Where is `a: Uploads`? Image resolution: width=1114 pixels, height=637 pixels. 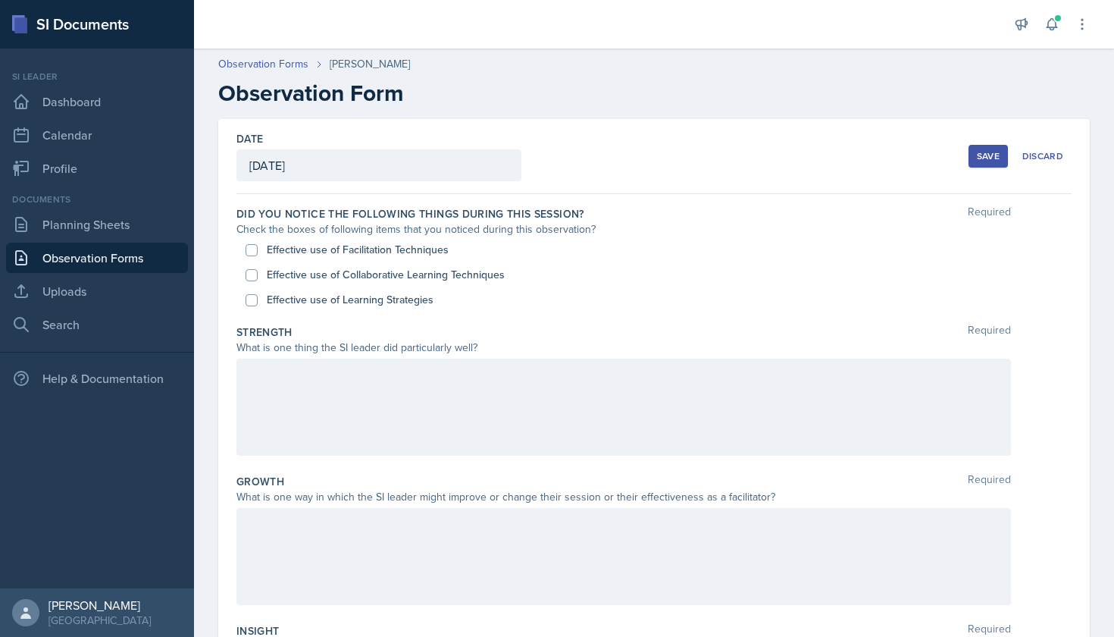
a: Uploads is located at coordinates (97, 291).